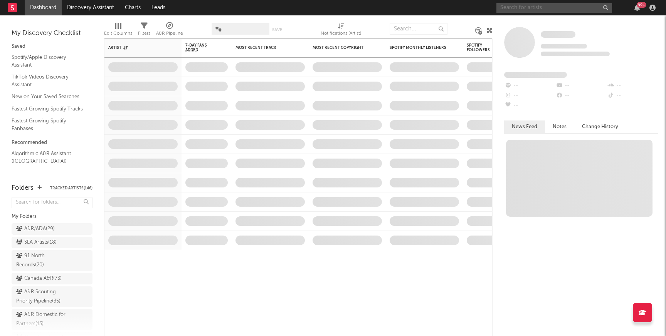 This screenshot has width=666, height=336. I want to click on a: A&R Scouting Priority Pipeline(35), so click(52, 297).